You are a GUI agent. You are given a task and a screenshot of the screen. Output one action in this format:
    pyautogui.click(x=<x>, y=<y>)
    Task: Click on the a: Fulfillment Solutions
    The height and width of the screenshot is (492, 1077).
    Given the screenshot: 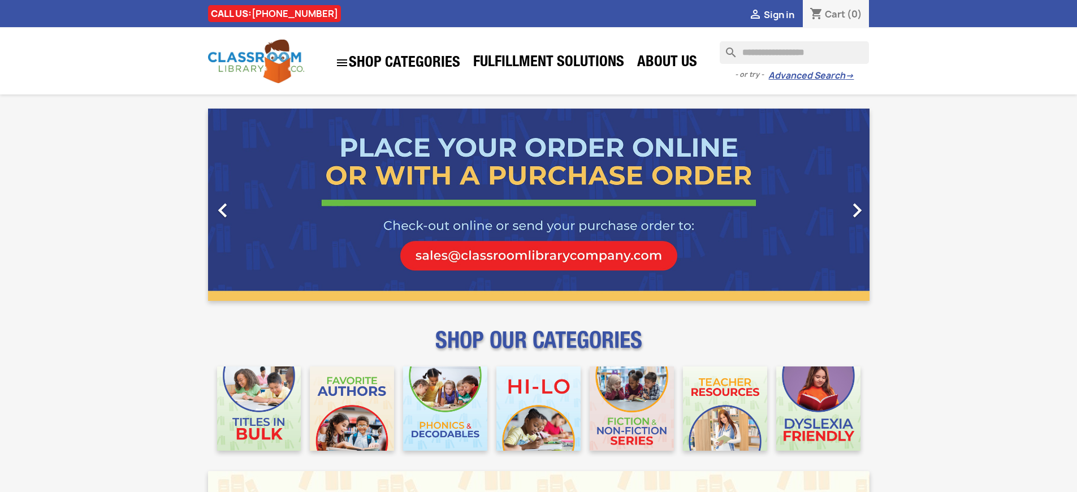 What is the action you would take?
    pyautogui.click(x=549, y=63)
    